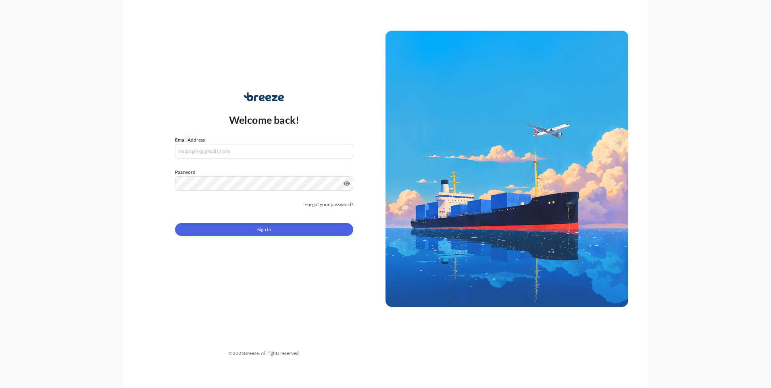 Image resolution: width=771 pixels, height=388 pixels. What do you see at coordinates (347, 184) in the screenshot?
I see `button: Show password` at bounding box center [347, 184].